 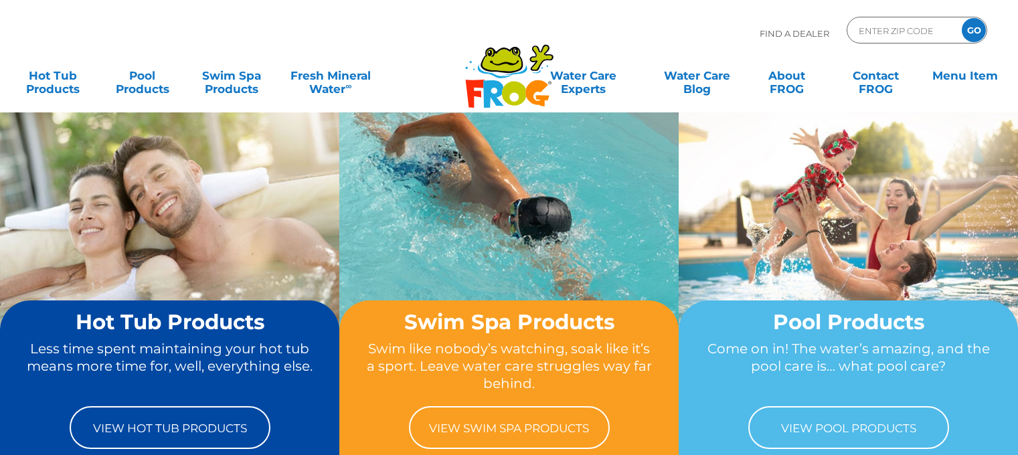 What do you see at coordinates (510, 428) in the screenshot?
I see `a: View Swim Spa Products` at bounding box center [510, 428].